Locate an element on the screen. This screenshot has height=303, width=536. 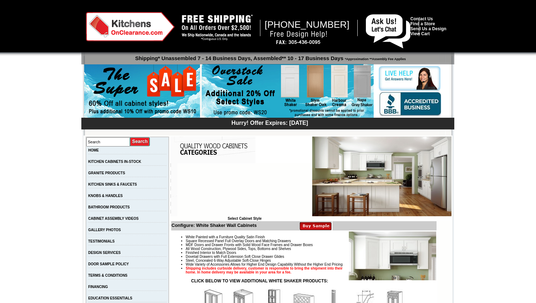
img: Kitchens on Clearance Logo is located at coordinates (130, 27).